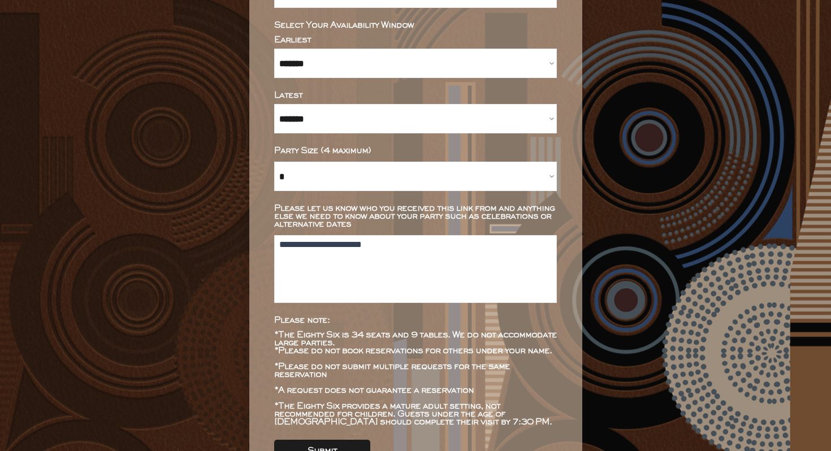  Describe the element at coordinates (416, 379) in the screenshot. I see `div: *The Eighty Six is 34 seats and 9 tables. We do not accommodate large parties. *Please do not boo...` at that location.